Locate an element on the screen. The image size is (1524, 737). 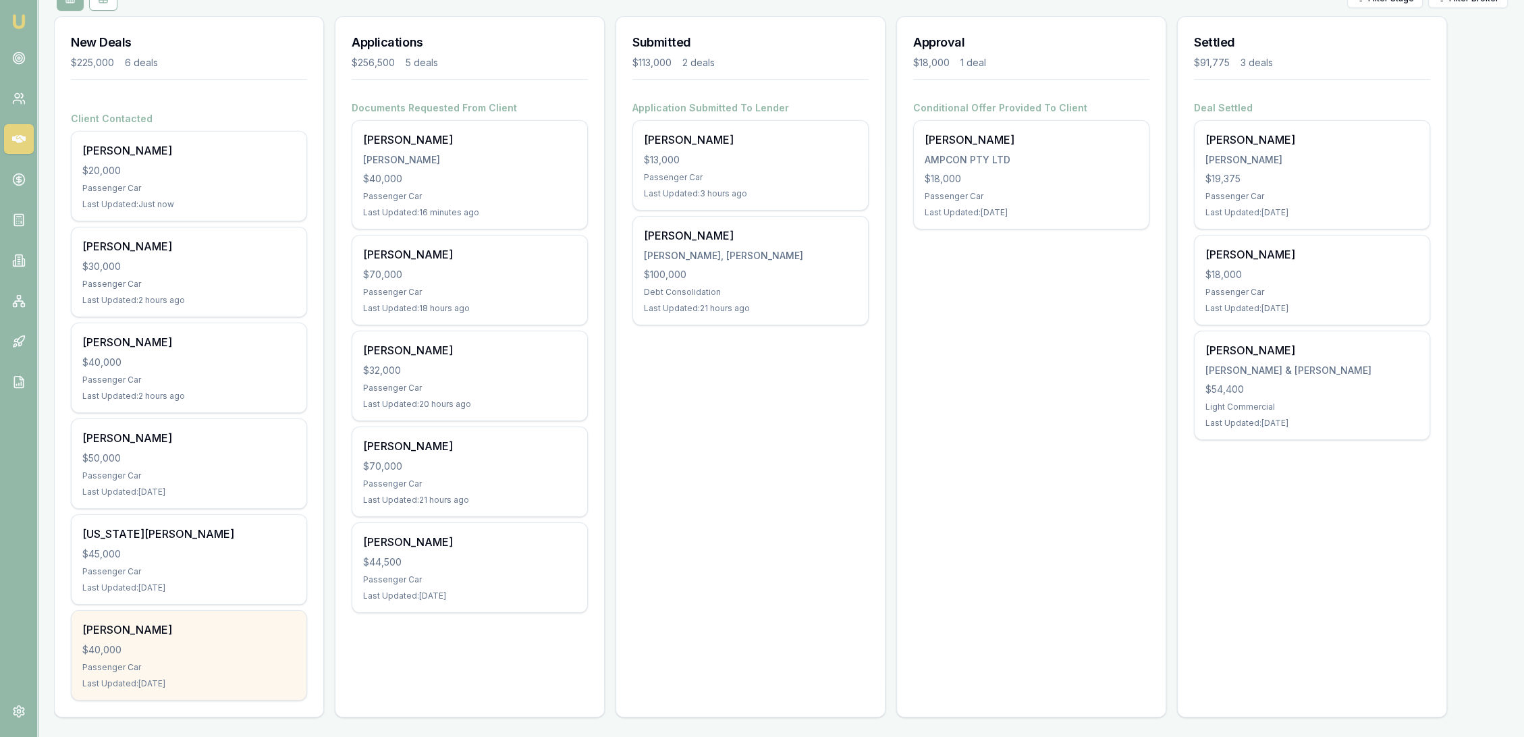
div: 1 deal is located at coordinates (974, 63).